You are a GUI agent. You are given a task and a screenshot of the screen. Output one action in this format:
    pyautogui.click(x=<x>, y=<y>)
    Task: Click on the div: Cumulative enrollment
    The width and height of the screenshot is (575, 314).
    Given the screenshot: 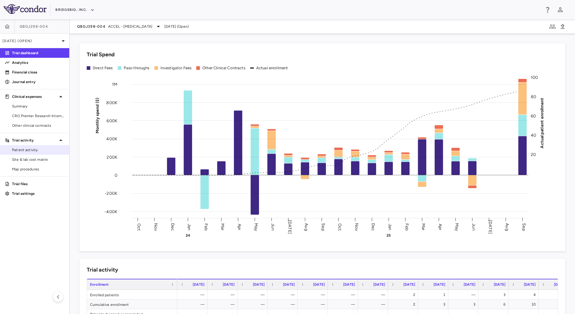 What is the action you would take?
    pyautogui.click(x=132, y=304)
    